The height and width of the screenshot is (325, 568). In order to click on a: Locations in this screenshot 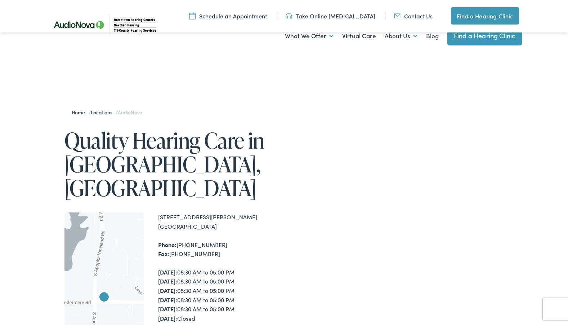, I will do `click(103, 112)`.